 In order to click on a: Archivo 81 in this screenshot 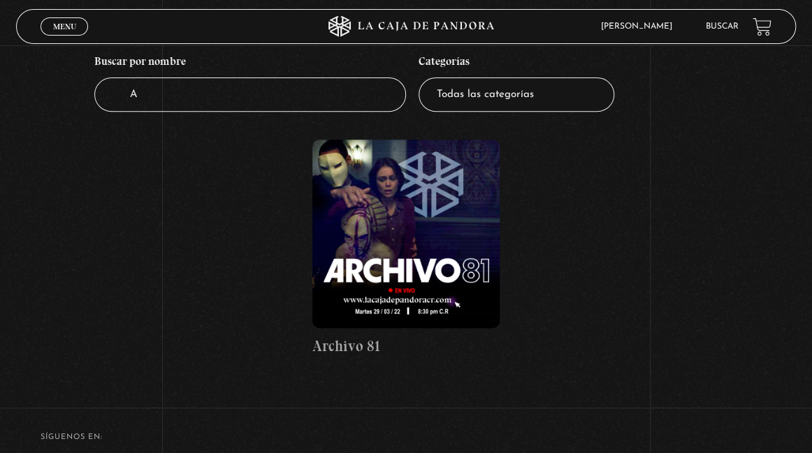, I will do `click(406, 249)`.